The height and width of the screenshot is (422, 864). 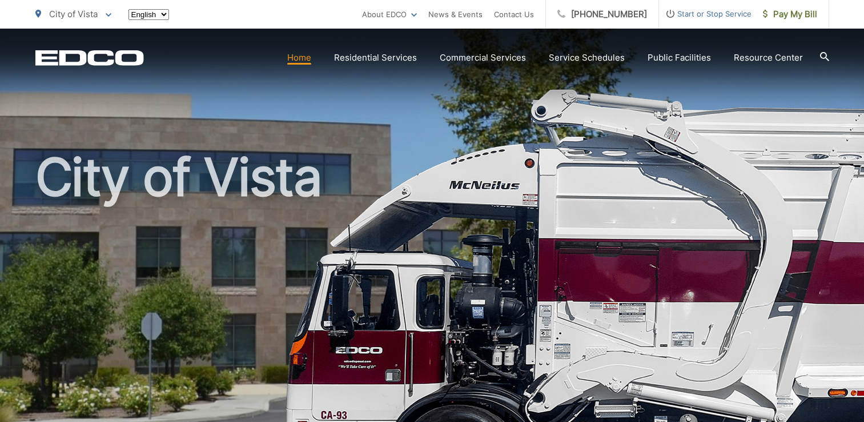 What do you see at coordinates (455, 14) in the screenshot?
I see `a: News & Events` at bounding box center [455, 14].